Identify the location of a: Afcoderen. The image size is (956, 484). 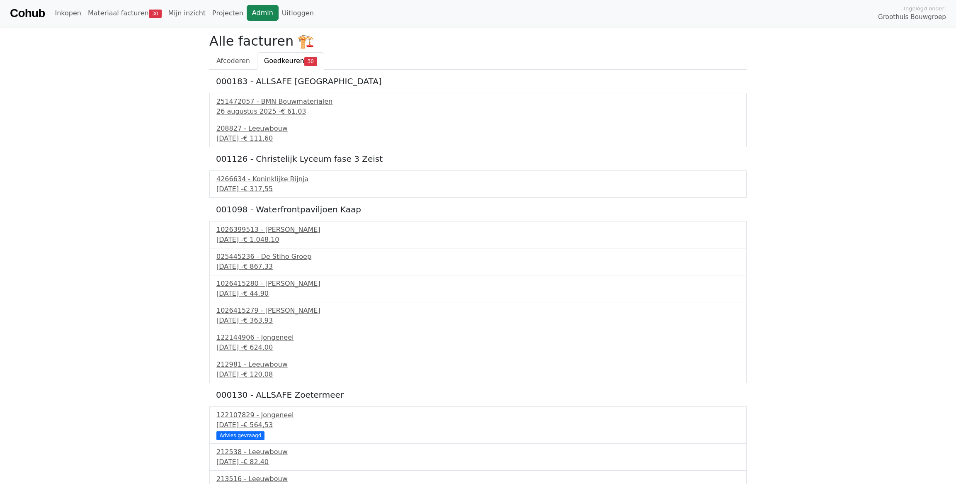
(233, 61).